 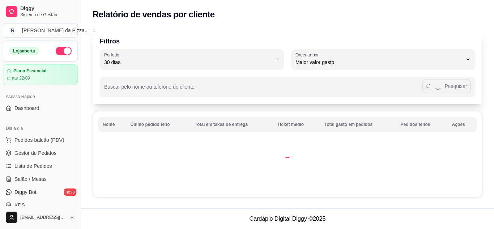 I want to click on span: KDS, so click(x=20, y=205).